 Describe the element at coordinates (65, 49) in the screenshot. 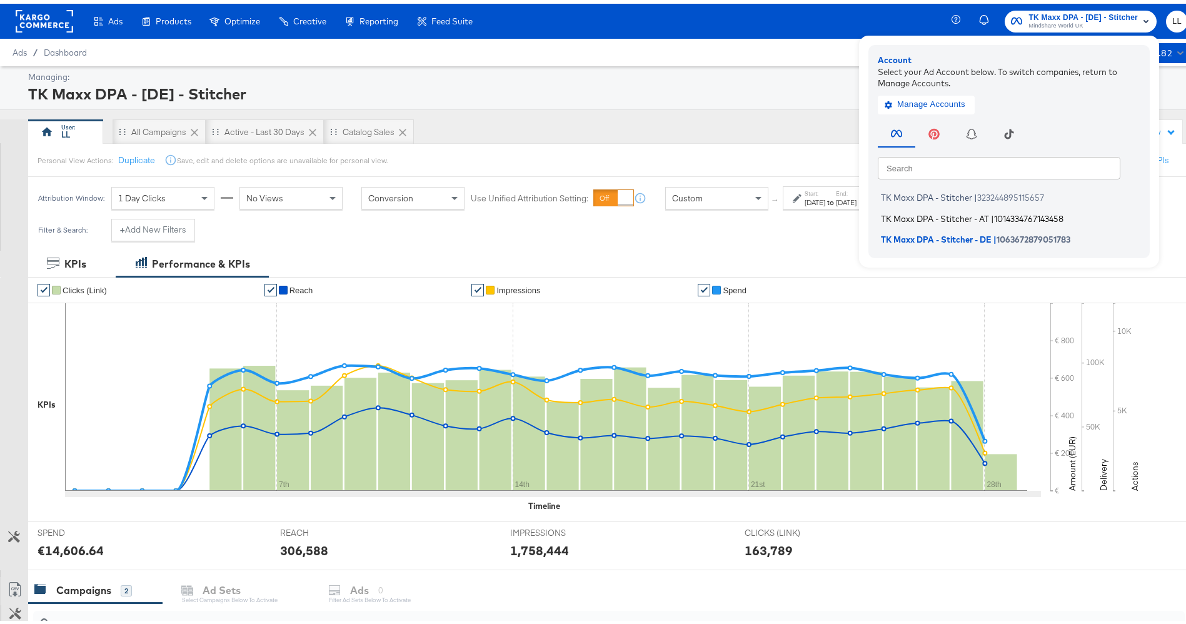

I see `a: Dashboard` at that location.